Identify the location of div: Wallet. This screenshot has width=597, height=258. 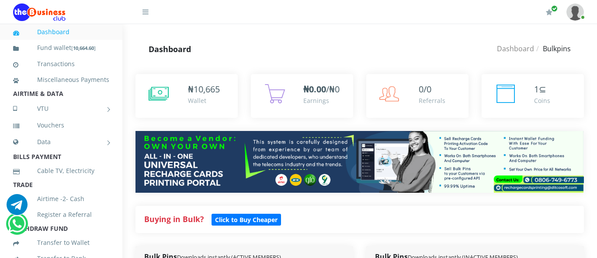
(204, 100).